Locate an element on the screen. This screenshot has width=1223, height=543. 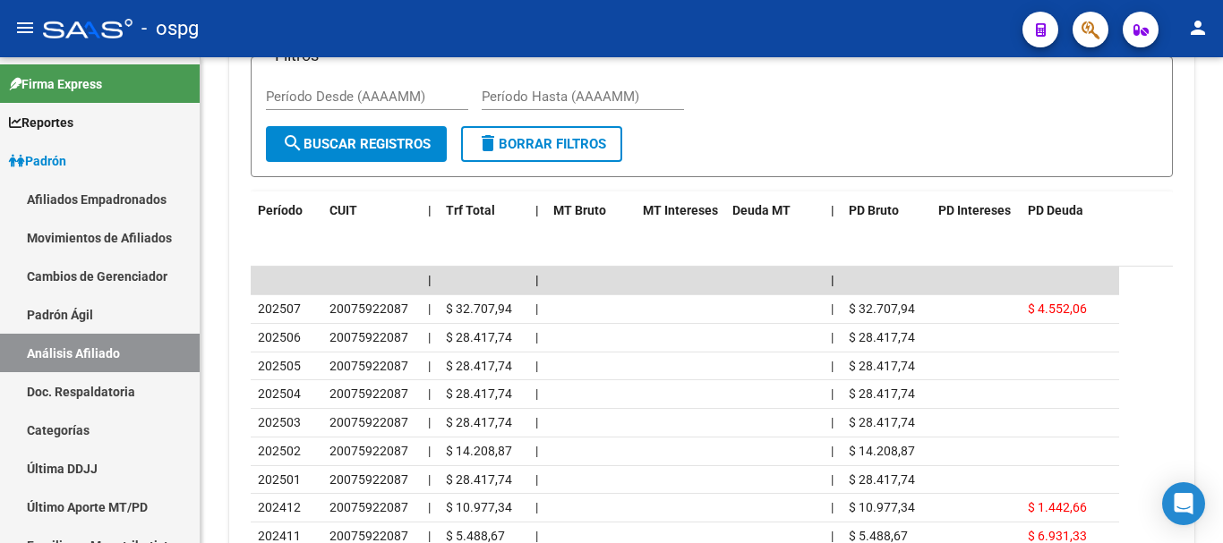
span: Reportes is located at coordinates (41, 123).